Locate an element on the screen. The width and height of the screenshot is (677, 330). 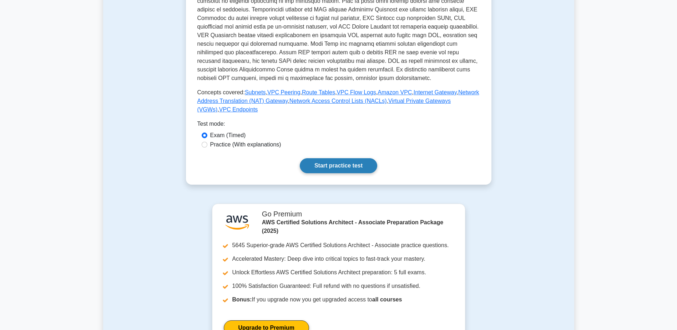
label: Exam (Timed) is located at coordinates (228, 135).